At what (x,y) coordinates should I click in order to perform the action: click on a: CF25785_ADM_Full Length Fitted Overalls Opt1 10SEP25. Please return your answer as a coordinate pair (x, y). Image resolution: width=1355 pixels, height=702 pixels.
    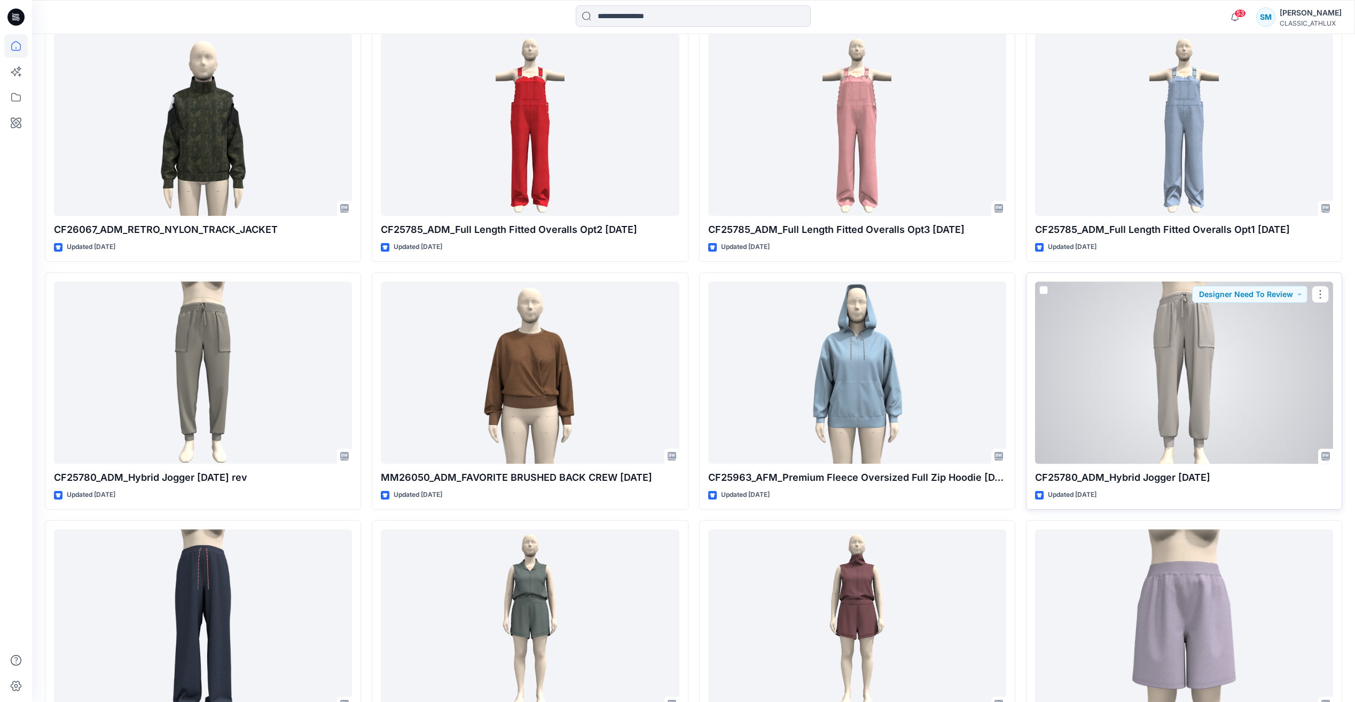
    Looking at the image, I should click on (1184, 124).